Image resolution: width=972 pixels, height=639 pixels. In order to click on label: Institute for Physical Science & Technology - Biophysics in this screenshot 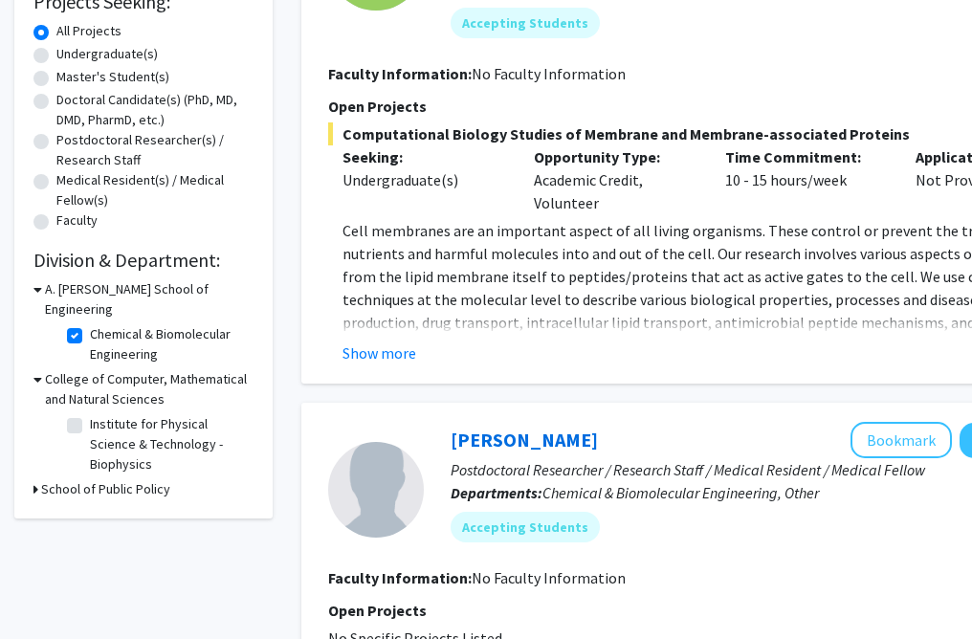, I will do `click(169, 444)`.